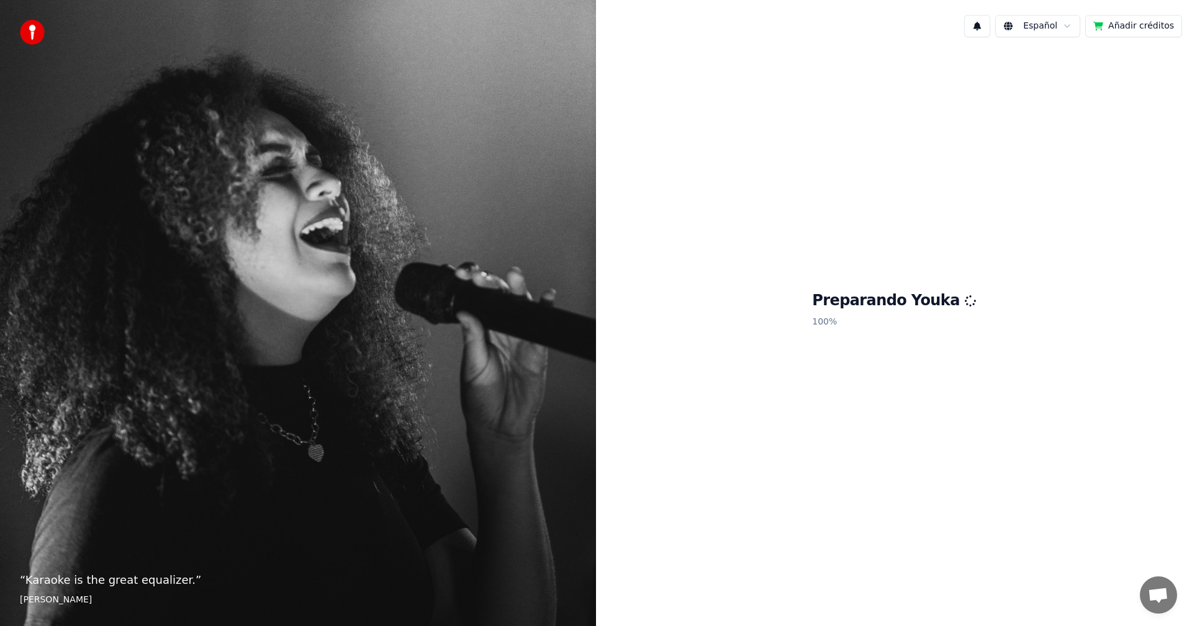 Image resolution: width=1192 pixels, height=626 pixels. I want to click on p: 100 %, so click(894, 322).